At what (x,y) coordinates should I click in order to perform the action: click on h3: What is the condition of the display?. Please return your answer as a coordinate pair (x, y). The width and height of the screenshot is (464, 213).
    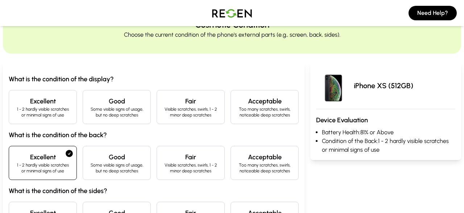
    Looking at the image, I should click on (154, 79).